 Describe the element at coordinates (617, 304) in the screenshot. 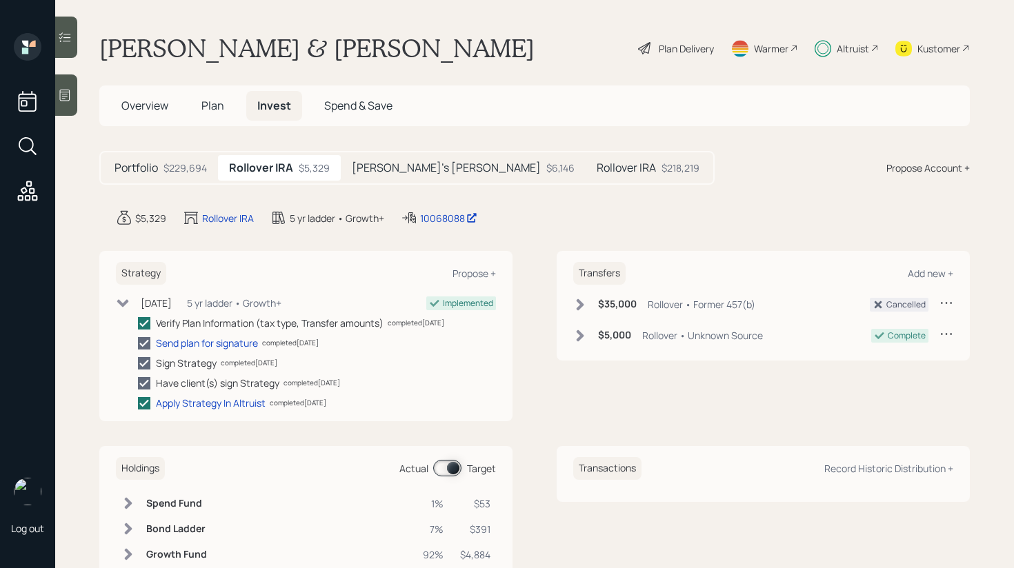

I see `h6: $35,000` at that location.